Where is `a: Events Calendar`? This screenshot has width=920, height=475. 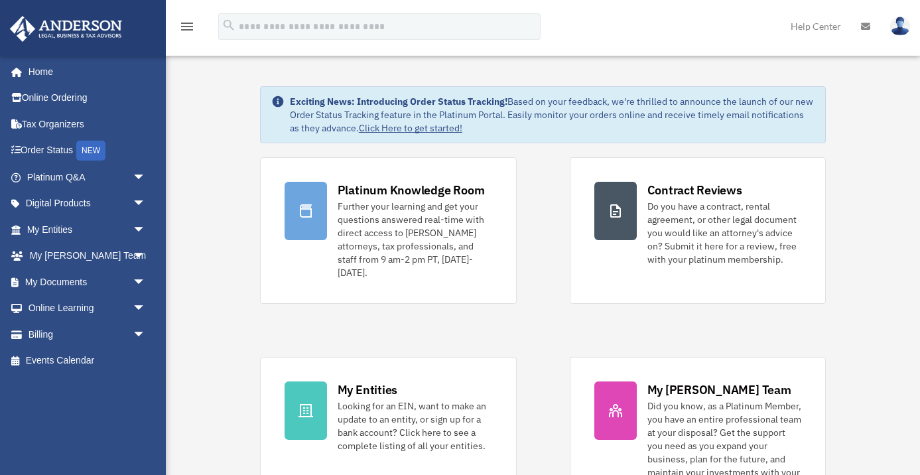 a: Events Calendar is located at coordinates (88, 361).